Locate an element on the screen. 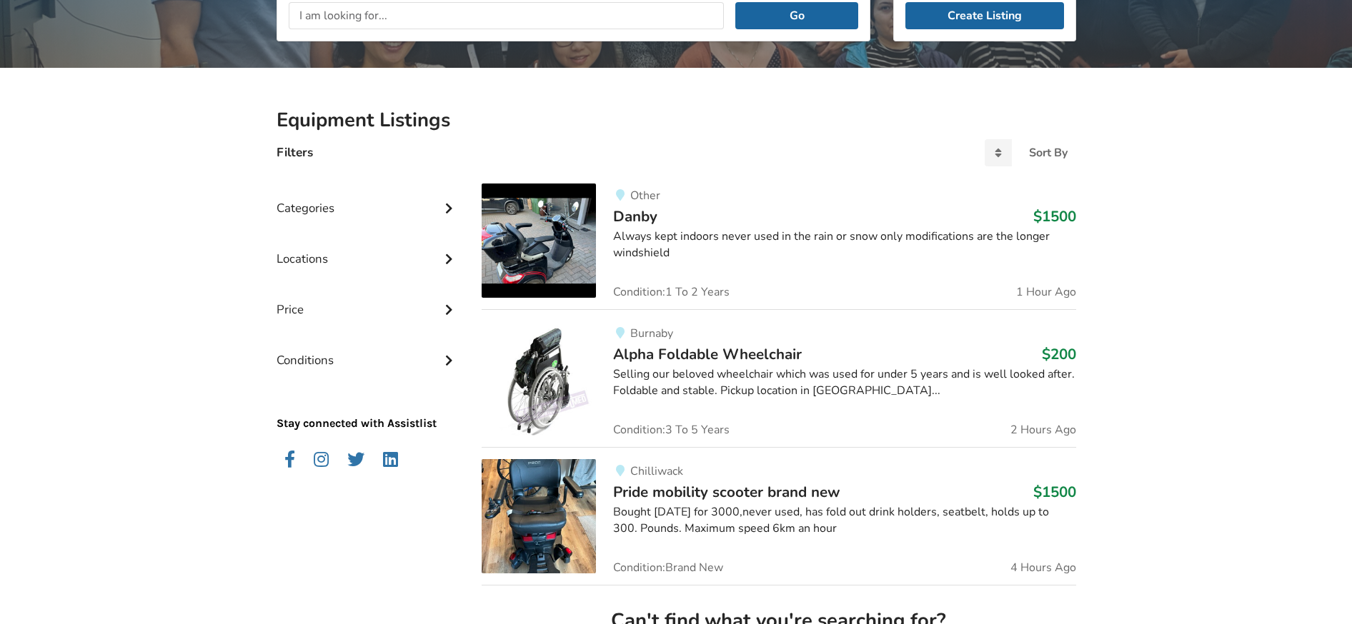 This screenshot has width=1352, height=624. img: mobility-alpha foldable wheelchair is located at coordinates (539, 379).